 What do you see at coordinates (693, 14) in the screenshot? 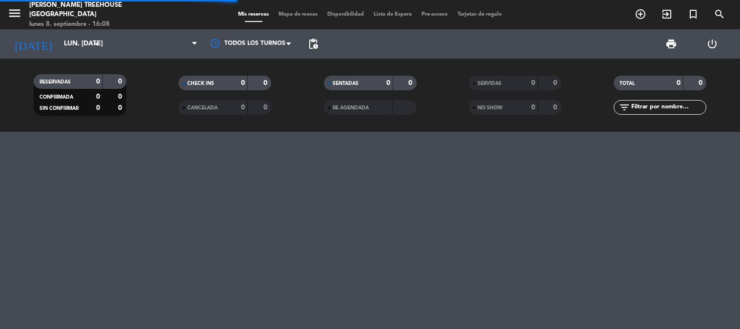
I see `i: turned_in_not` at bounding box center [693, 14].